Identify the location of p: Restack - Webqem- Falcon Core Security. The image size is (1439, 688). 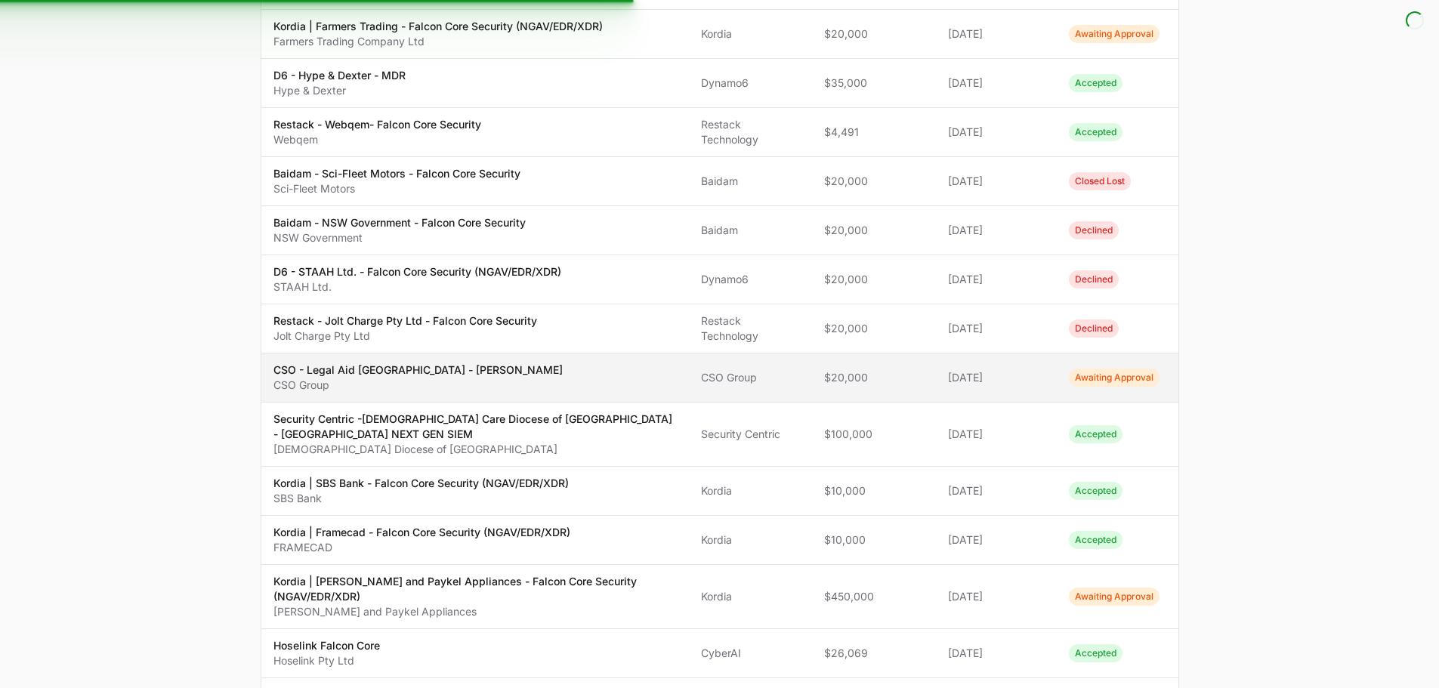
(377, 125).